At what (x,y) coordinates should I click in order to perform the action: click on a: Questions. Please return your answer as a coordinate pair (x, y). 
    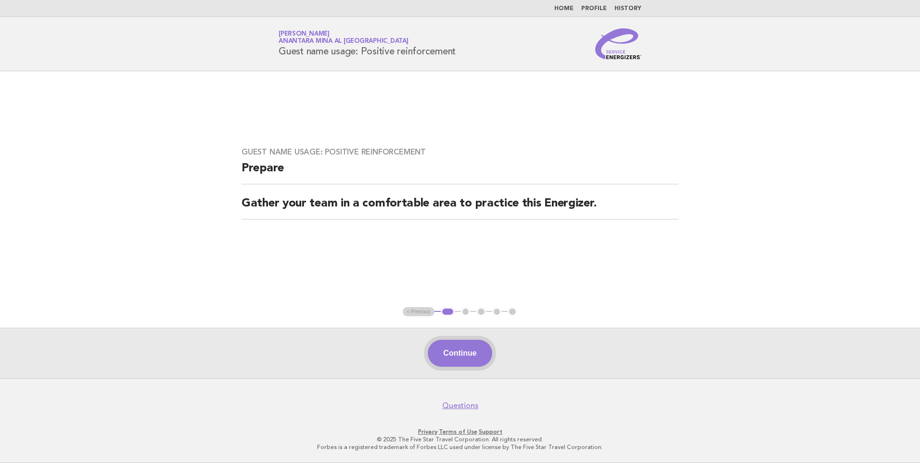
    Looking at the image, I should click on (460, 406).